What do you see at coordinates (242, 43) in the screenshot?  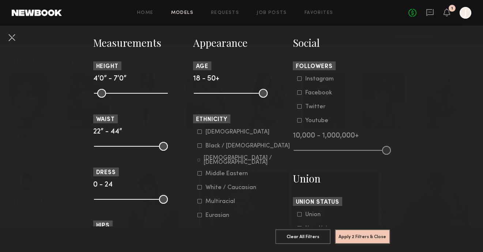 I see `h3: Appearance` at bounding box center [242, 43].